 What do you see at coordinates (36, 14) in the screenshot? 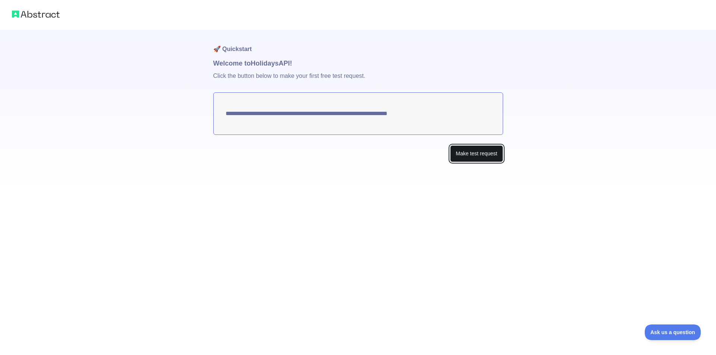
I see `img: Abstract logo` at bounding box center [36, 14].